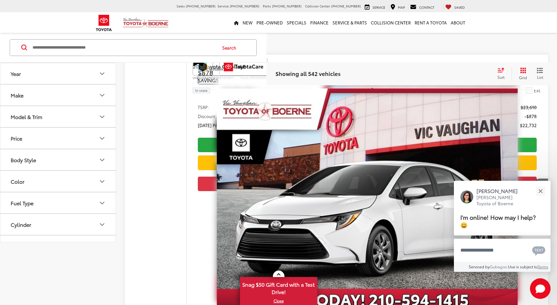 The height and width of the screenshot is (305, 557). What do you see at coordinates (308, 73) in the screenshot?
I see `span: Showing all 542 vehicles` at bounding box center [308, 73].